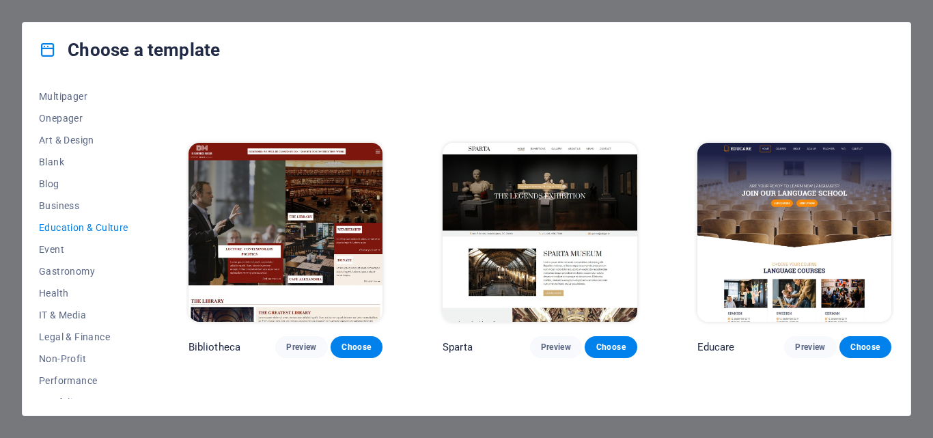 Image resolution: width=933 pixels, height=438 pixels. Describe the element at coordinates (83, 380) in the screenshot. I see `span: Performance` at that location.